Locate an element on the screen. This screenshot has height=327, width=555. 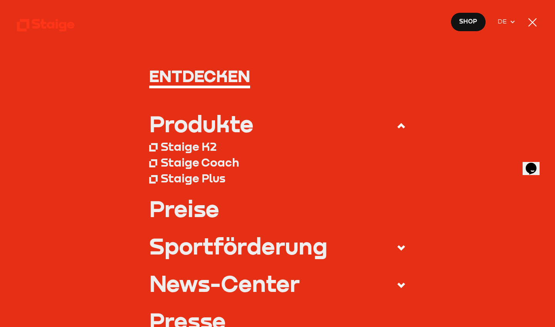
div: Staige Coach is located at coordinates (200, 162).